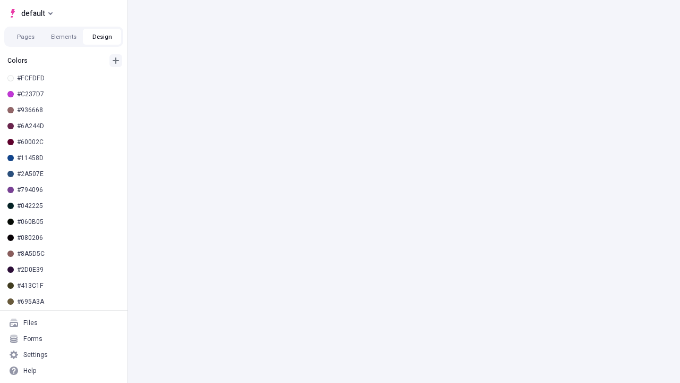  Describe the element at coordinates (68, 206) in the screenshot. I see `div: #042225` at that location.